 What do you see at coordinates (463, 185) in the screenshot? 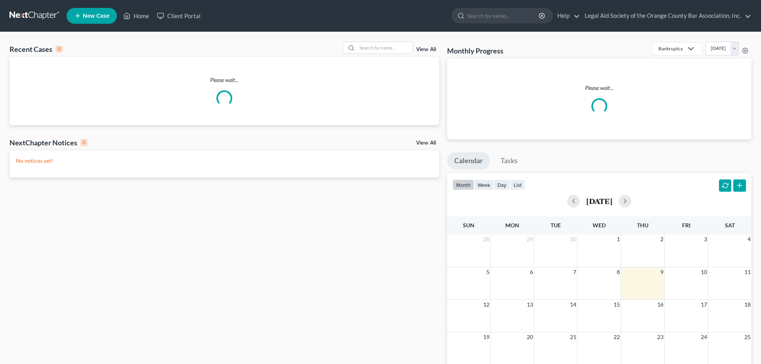
I see `button: month` at bounding box center [463, 185].